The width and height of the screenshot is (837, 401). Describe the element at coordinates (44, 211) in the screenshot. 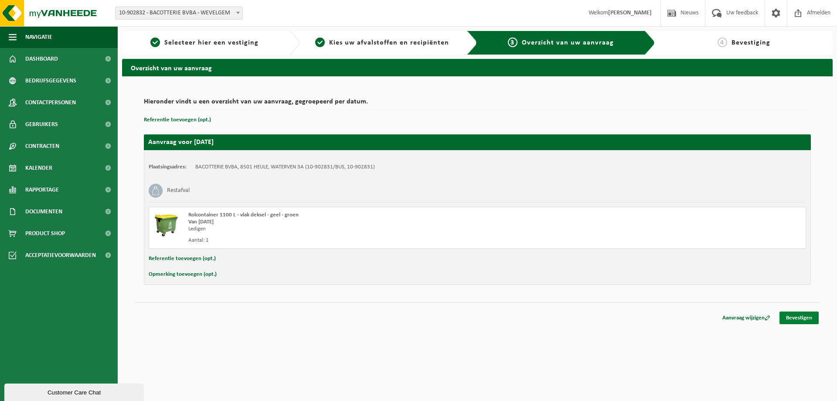

I see `span: Documenten` at that location.